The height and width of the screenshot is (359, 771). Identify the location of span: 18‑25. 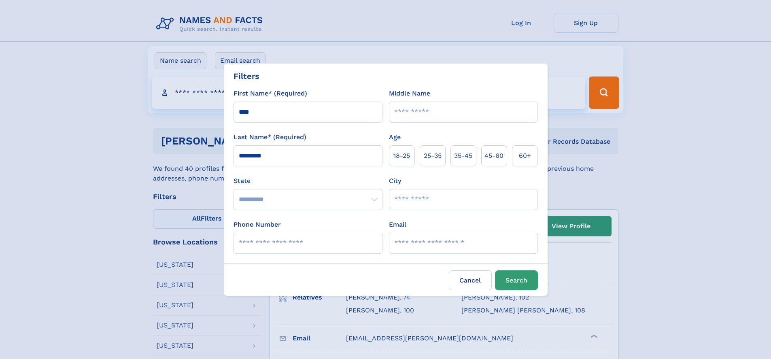
(402, 156).